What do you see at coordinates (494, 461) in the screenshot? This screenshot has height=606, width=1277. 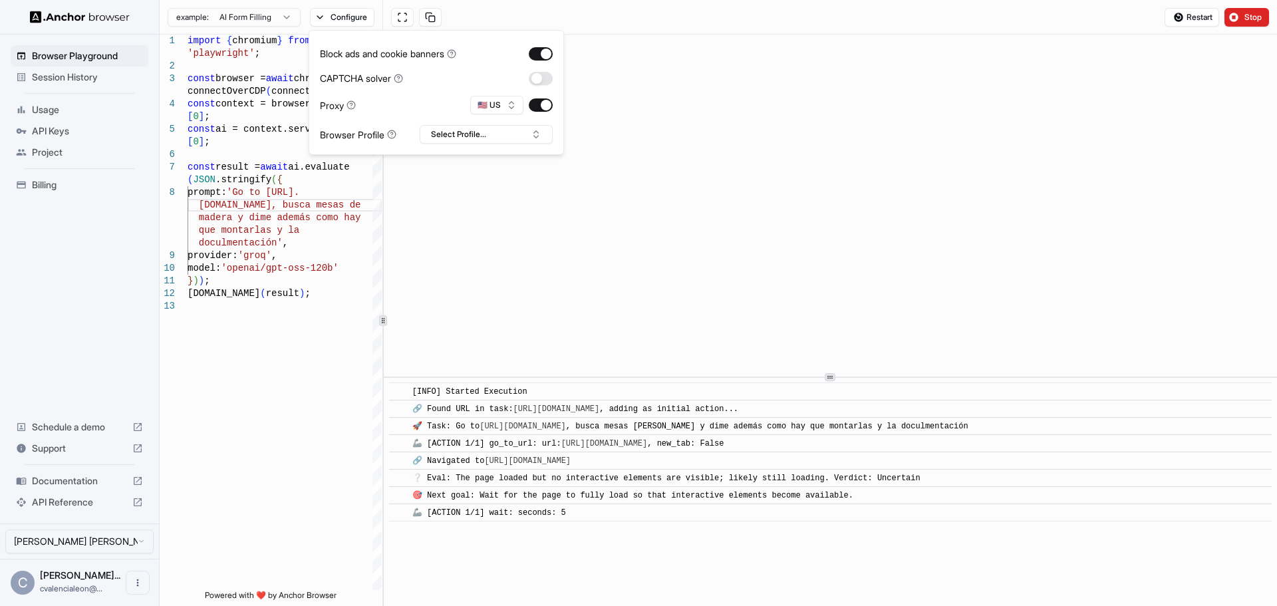 I see `span: 🔗 Navigated to` at bounding box center [494, 461].